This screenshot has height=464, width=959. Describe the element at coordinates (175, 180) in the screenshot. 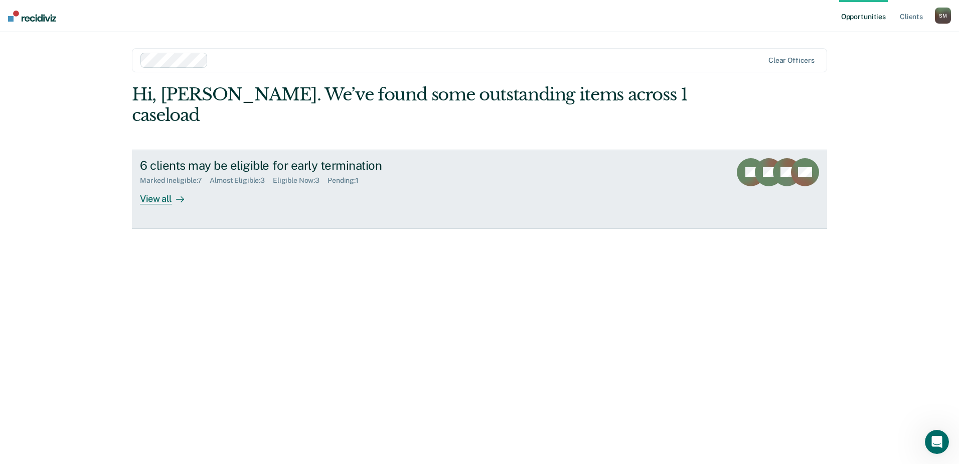

I see `div: Marked Ineligible : 7` at that location.